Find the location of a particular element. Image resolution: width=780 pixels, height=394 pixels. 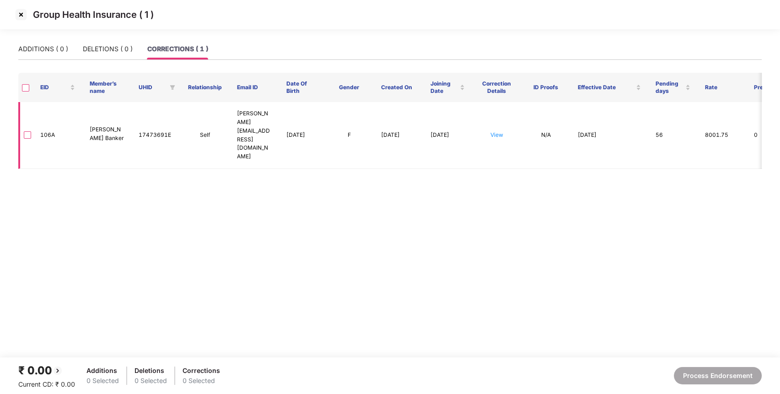

th: Gender is located at coordinates (349, 87).